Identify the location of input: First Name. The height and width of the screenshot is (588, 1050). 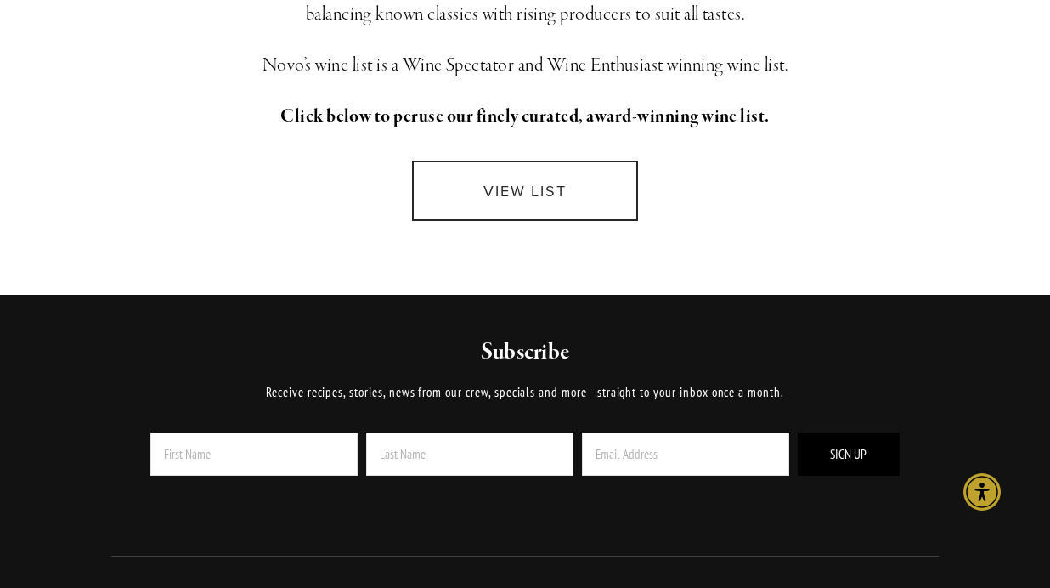
(254, 453).